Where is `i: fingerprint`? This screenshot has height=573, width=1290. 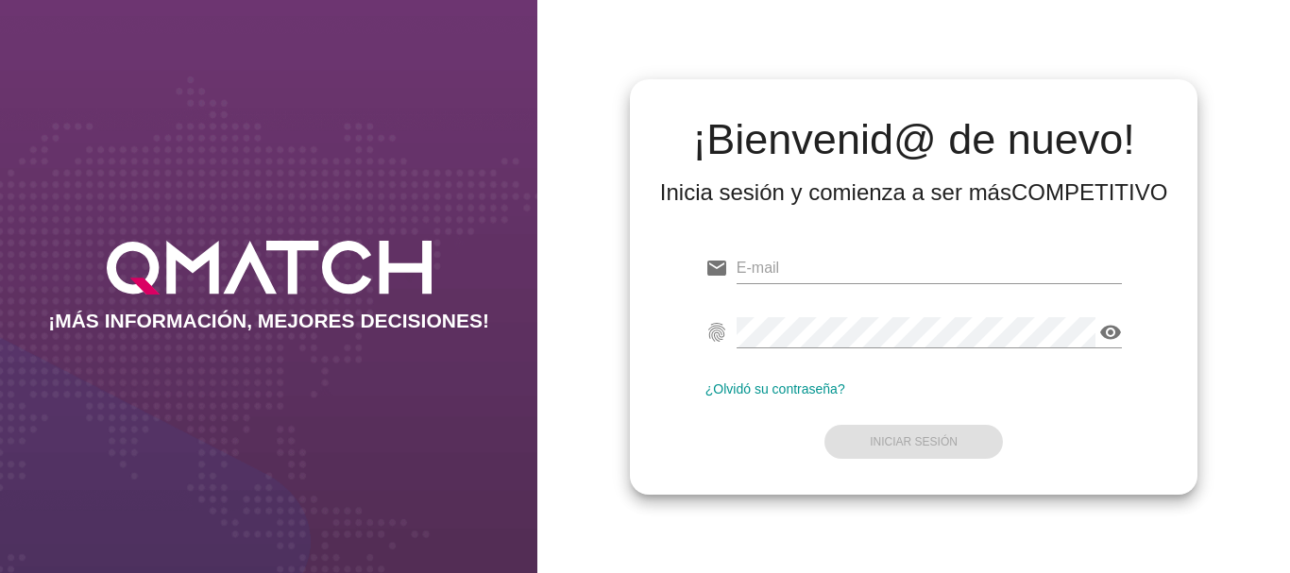
i: fingerprint is located at coordinates (717, 332).